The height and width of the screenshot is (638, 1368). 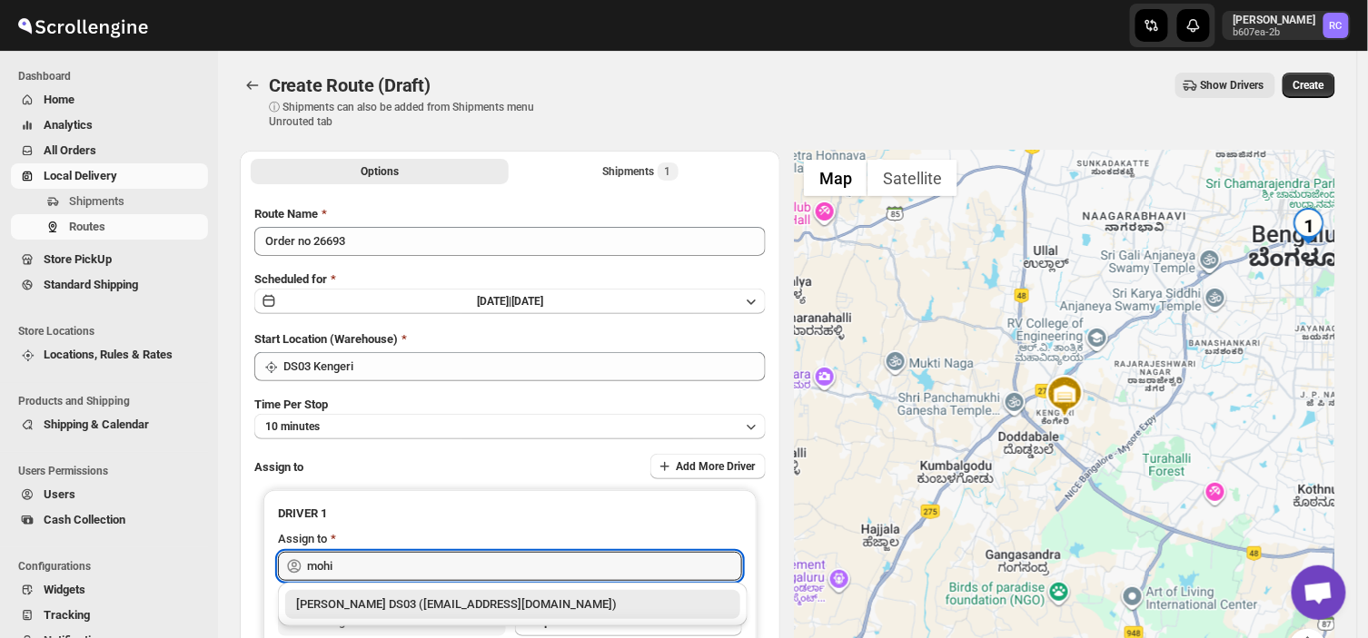 What do you see at coordinates (109, 125) in the screenshot?
I see `button: Analytics` at bounding box center [109, 125].